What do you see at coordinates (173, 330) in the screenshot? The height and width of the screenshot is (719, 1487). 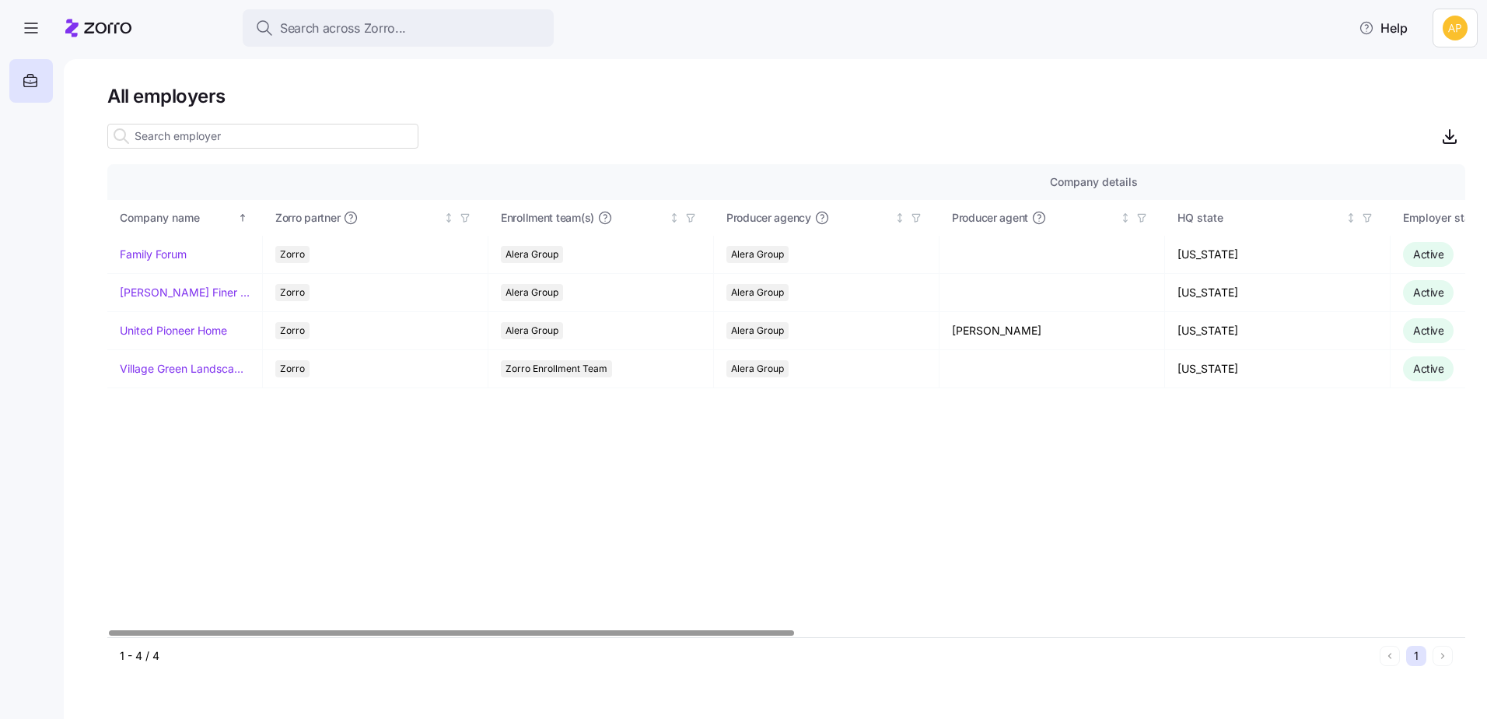 I see `a: United Pioneer Home` at bounding box center [173, 330].